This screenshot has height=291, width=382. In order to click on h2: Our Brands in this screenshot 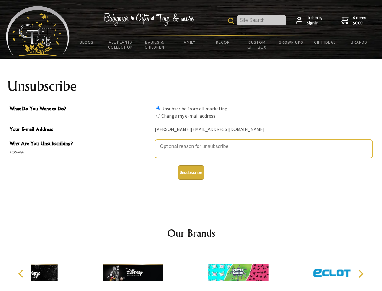, I will do `click(191, 233)`.